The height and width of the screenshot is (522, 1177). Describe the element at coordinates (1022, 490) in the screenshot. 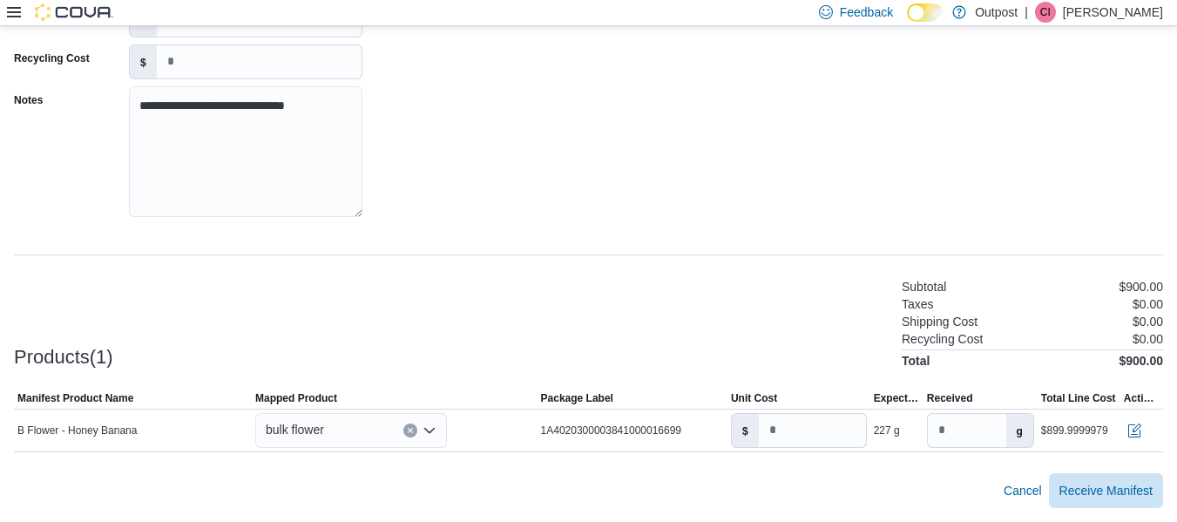

I see `span: Cancel` at that location.